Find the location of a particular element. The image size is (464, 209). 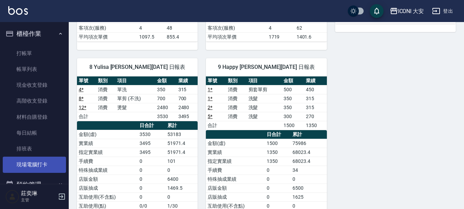

td: 300 is located at coordinates (293, 116).